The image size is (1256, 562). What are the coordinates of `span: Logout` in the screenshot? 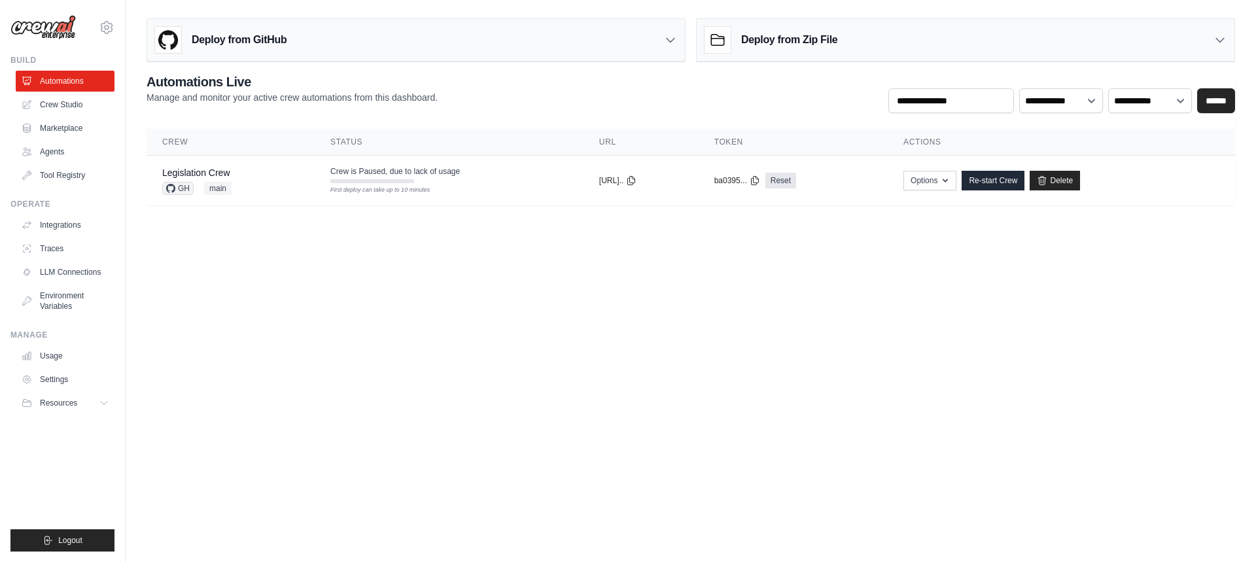 It's located at (70, 540).